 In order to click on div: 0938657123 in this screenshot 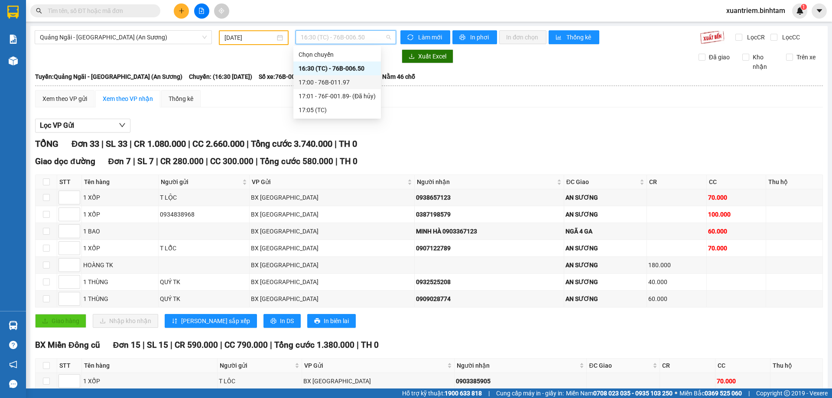, I will do `click(489, 197)`.